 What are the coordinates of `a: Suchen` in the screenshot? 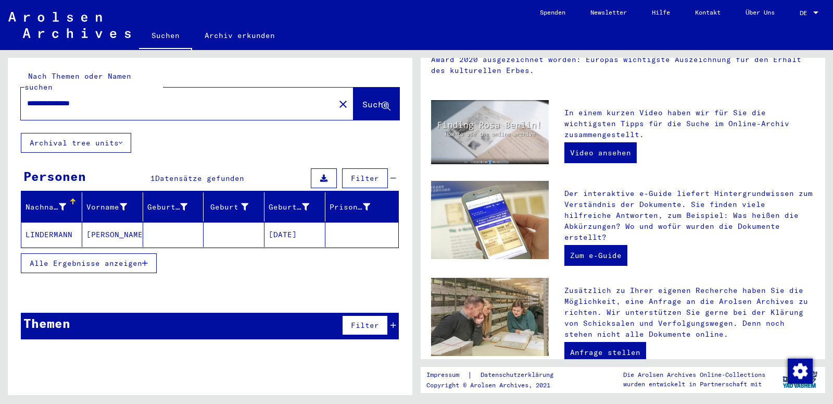 It's located at (166, 36).